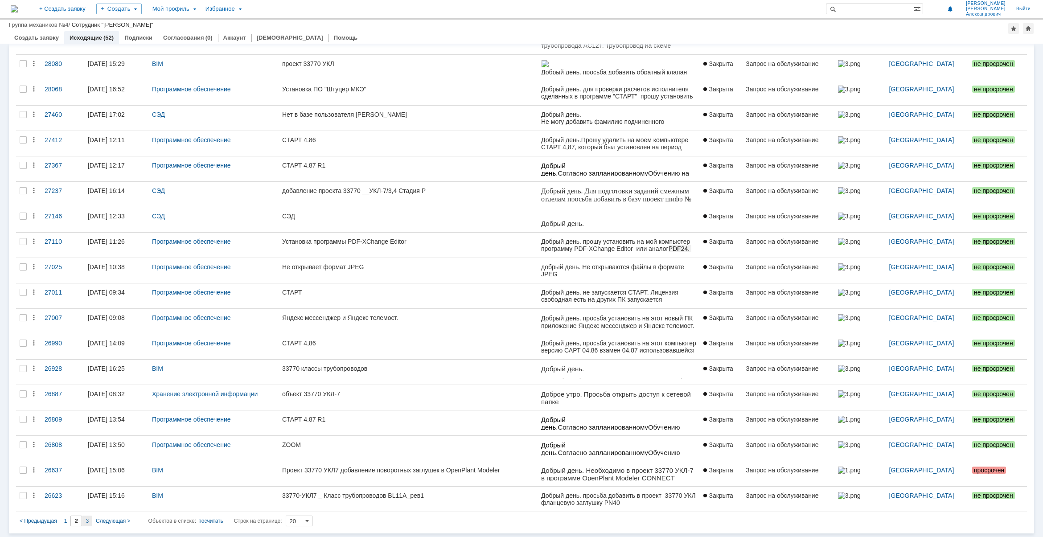 The width and height of the screenshot is (1043, 537). I want to click on a: Аккаунт, so click(234, 37).